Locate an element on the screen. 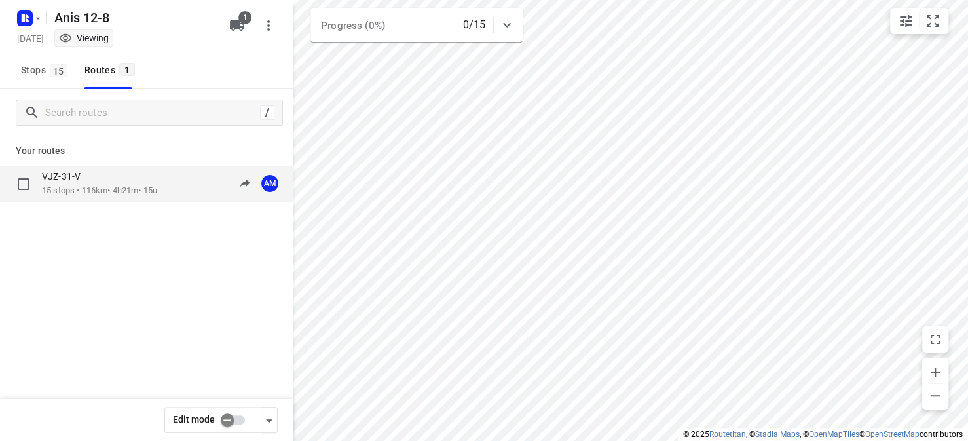 This screenshot has height=441, width=968. button: More is located at coordinates (269, 26).